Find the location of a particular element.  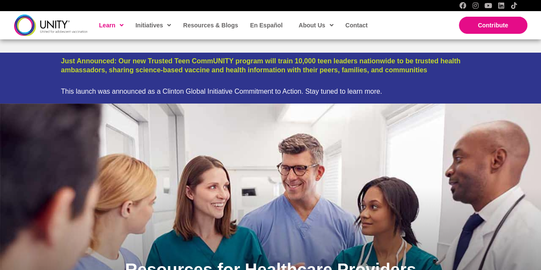

a: Facebook is located at coordinates (463, 6).